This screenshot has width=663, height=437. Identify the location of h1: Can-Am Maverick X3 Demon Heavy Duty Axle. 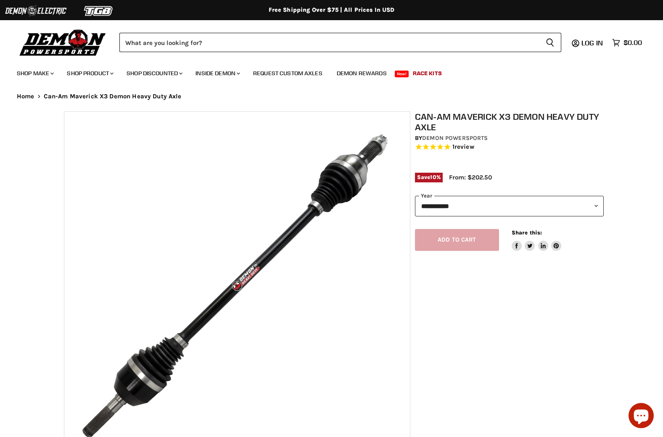
(509, 122).